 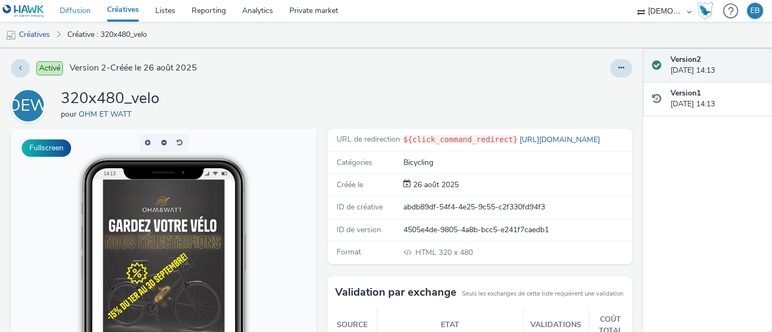 What do you see at coordinates (444, 253) in the screenshot?
I see `span: 320 x 480` at bounding box center [444, 253].